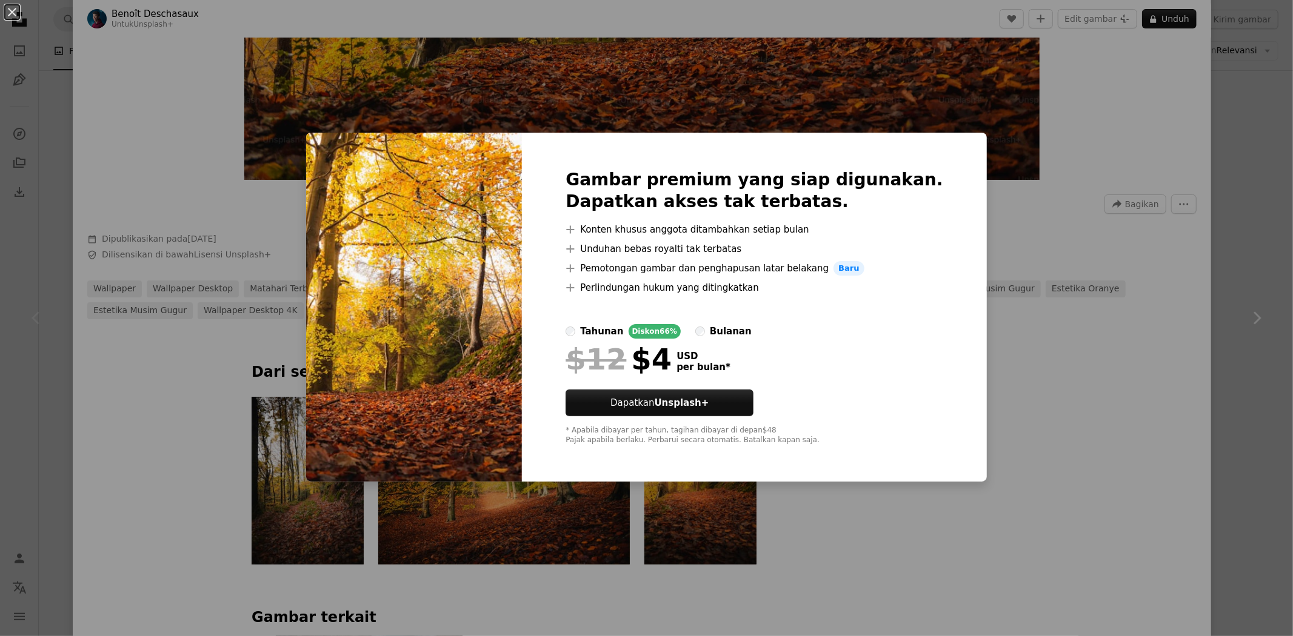  I want to click on strong: Unsplash+, so click(682, 403).